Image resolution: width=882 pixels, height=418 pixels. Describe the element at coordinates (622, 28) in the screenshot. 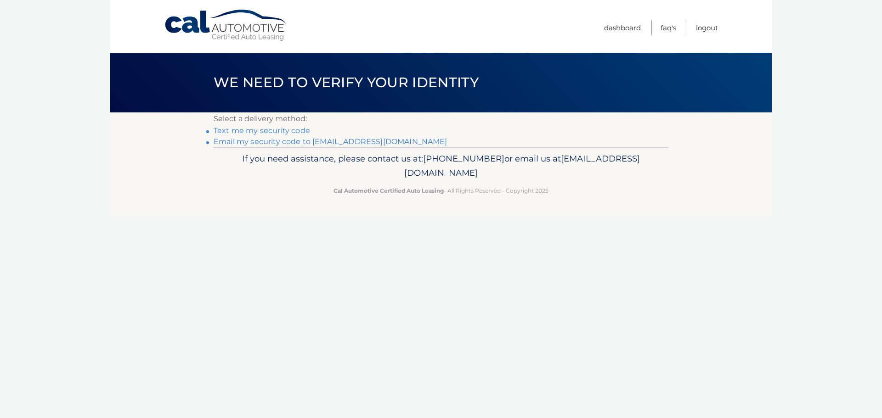

I see `a: Dashboard` at that location.